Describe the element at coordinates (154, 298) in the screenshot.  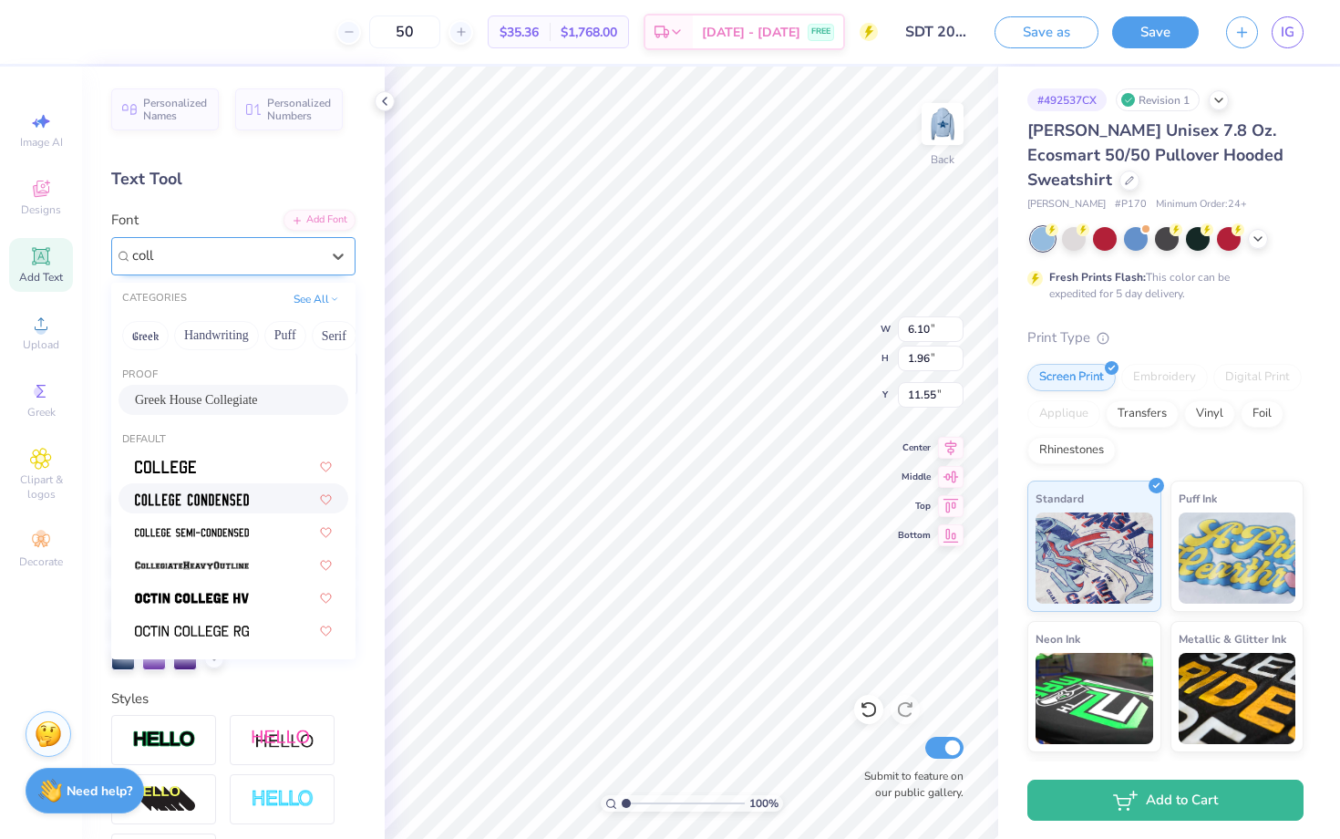
I see `div: CATEGORIES` at that location.